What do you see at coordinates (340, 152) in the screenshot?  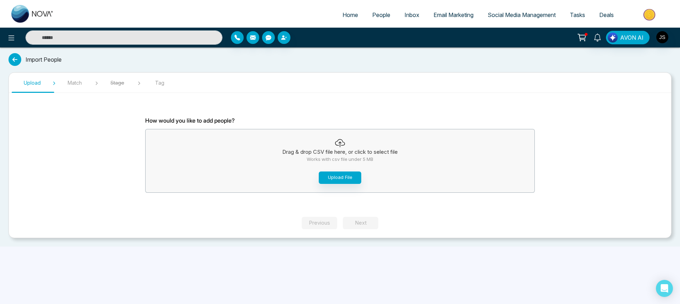 I see `p: Drag & drop CSV file here, or click to select file` at bounding box center [340, 152].